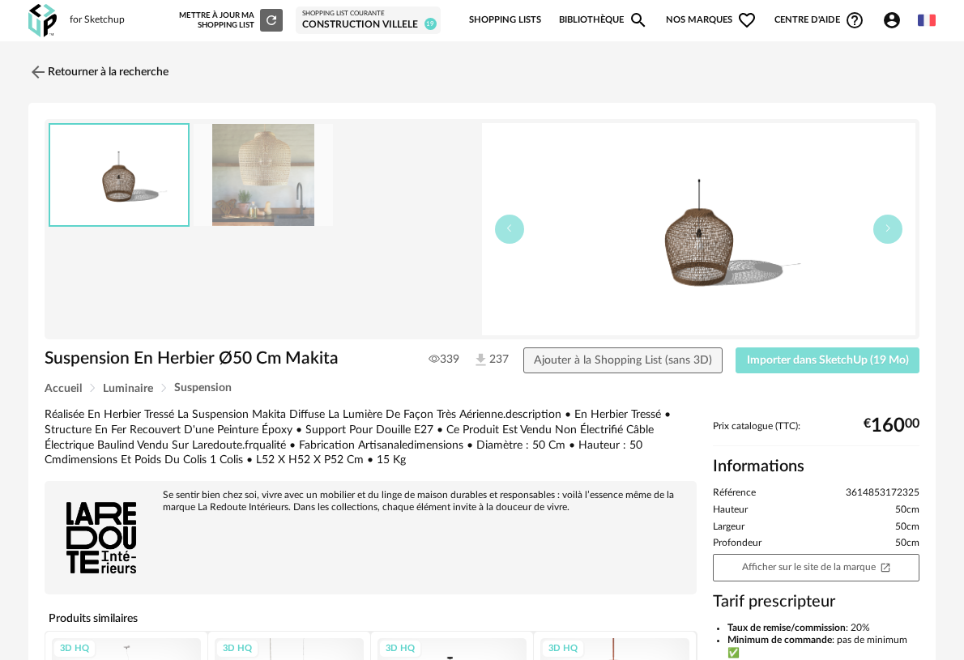 The image size is (964, 660). I want to click on img: svg+xml;base64,PHN2ZyB3aWR0aD0iMjQiIGhlaWdodD0iMjQiIHZpZXdCb3g9IjAgMCAyNCAyNCIgZmlsbD0ibm9uZSIgeG..., so click(38, 72).